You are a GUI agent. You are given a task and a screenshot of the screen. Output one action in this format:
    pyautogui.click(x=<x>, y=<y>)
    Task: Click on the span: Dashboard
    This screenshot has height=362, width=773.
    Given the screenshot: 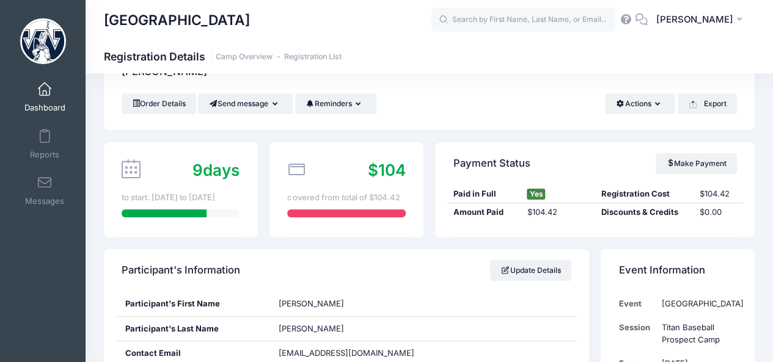 What is the action you would take?
    pyautogui.click(x=45, y=108)
    